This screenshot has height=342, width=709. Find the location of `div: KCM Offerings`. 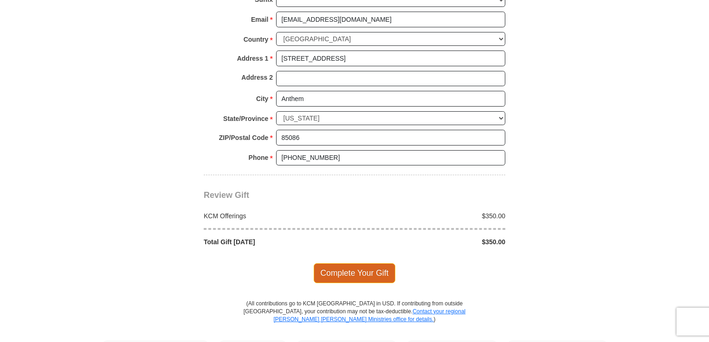

div: KCM Offerings is located at coordinates (277, 216).